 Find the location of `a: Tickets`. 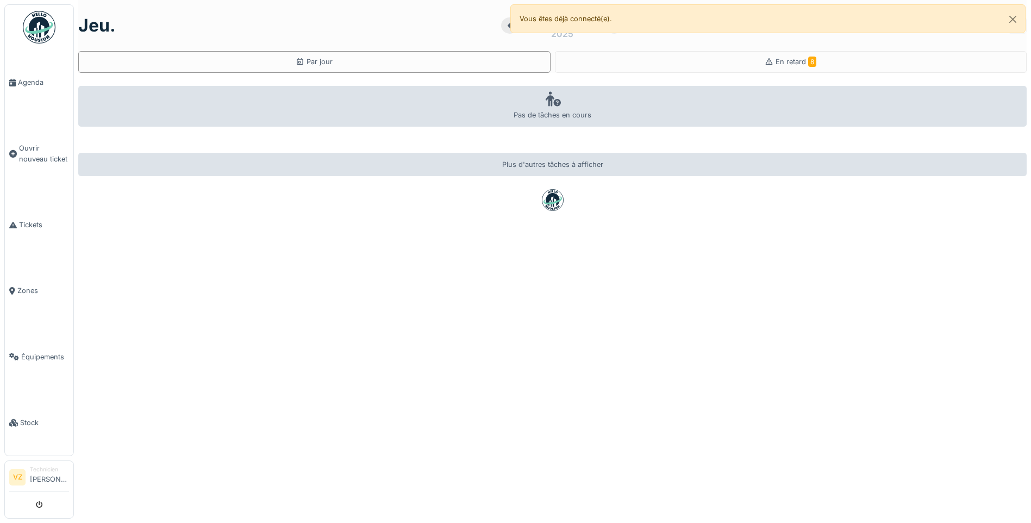

a: Tickets is located at coordinates (39, 224).